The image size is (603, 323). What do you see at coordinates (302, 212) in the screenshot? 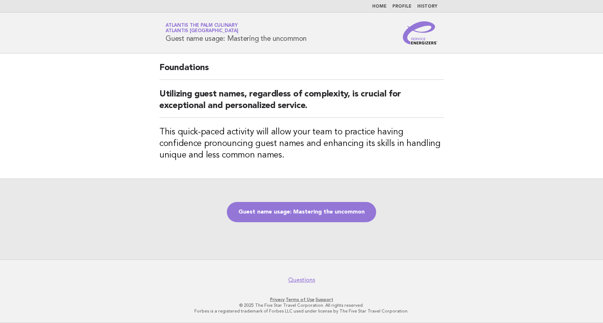
I see `a: Guest name usage: Mastering the uncommon` at bounding box center [302, 212].